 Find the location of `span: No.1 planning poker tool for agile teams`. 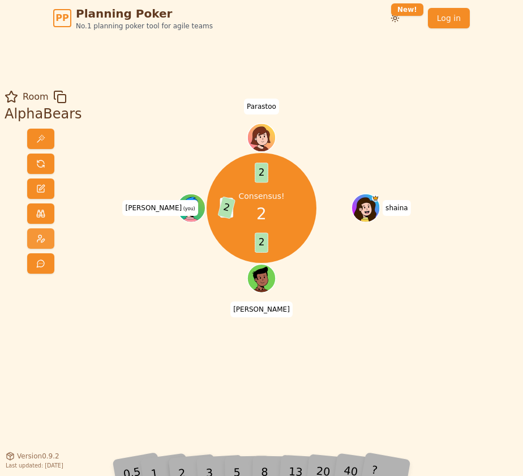

span: No.1 planning poker tool for agile teams is located at coordinates (144, 26).